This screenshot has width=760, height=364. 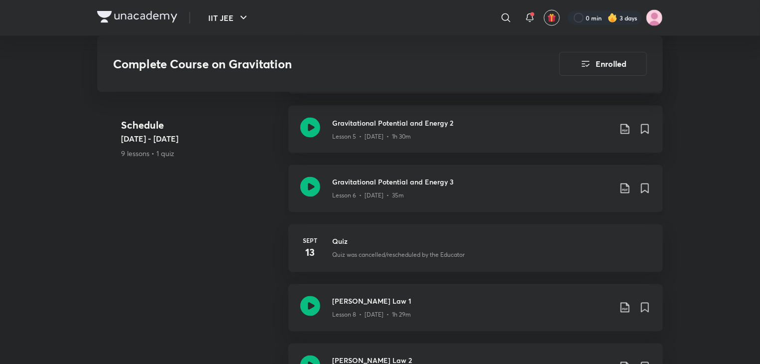 What do you see at coordinates (229, 18) in the screenshot?
I see `button: IIT JEE` at bounding box center [229, 18].